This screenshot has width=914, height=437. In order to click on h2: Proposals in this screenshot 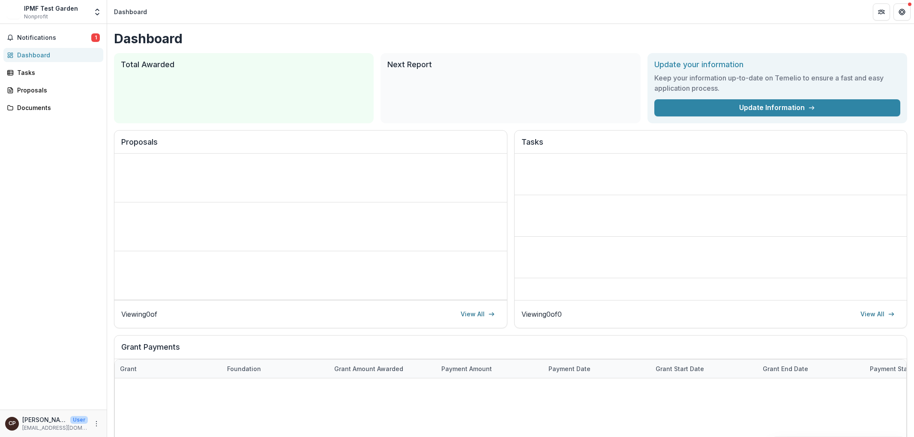, I will do `click(311, 146)`.